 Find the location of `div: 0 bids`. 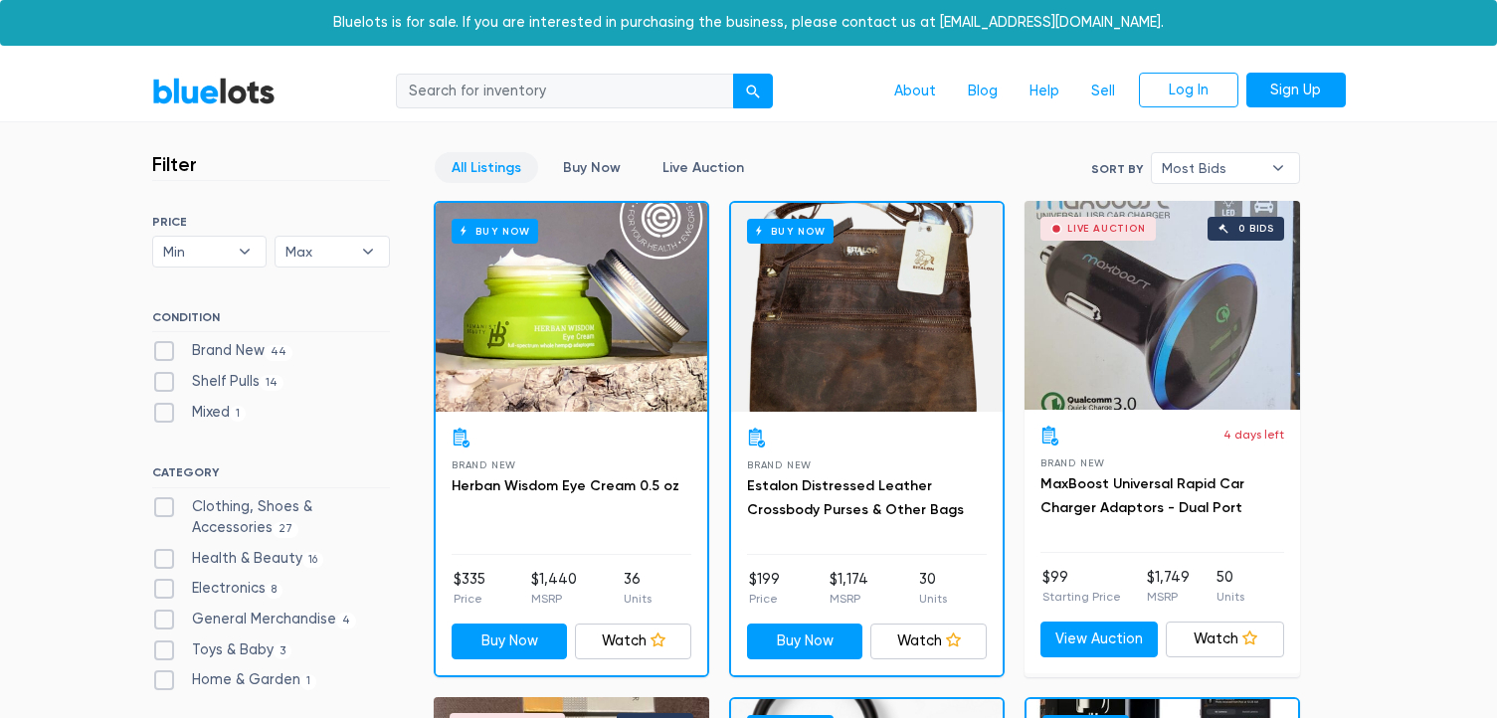

div: 0 bids is located at coordinates (1256, 229).